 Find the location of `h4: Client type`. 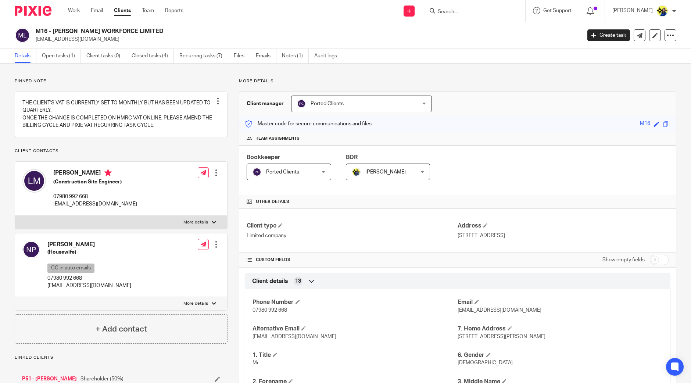

h4: Client type is located at coordinates (352, 226).